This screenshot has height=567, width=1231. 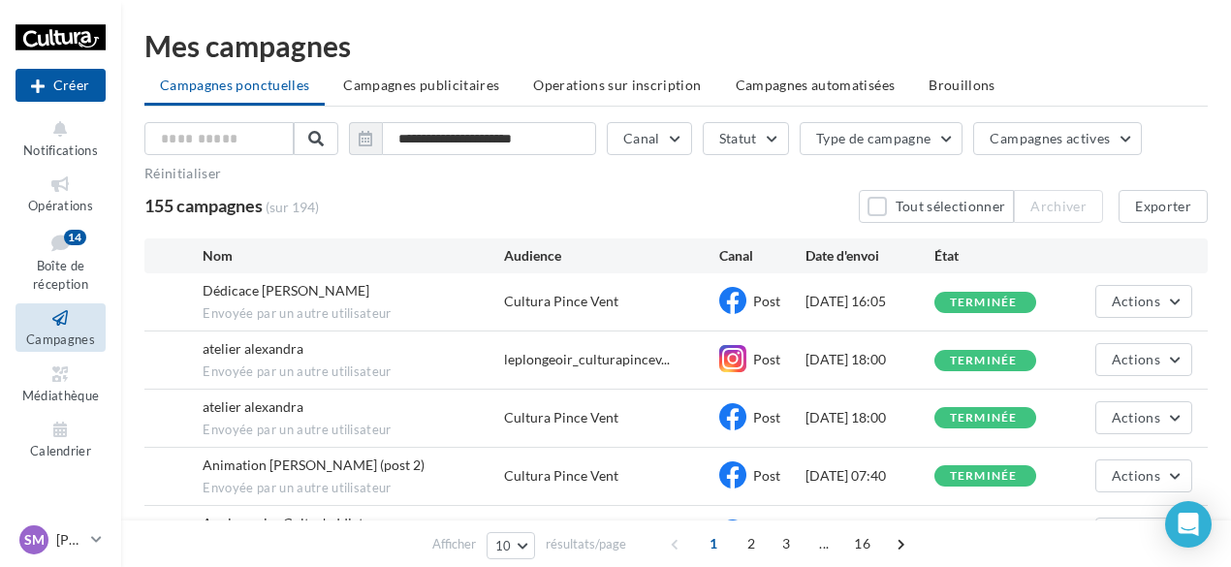 I want to click on span: Operations sur inscription, so click(x=616, y=84).